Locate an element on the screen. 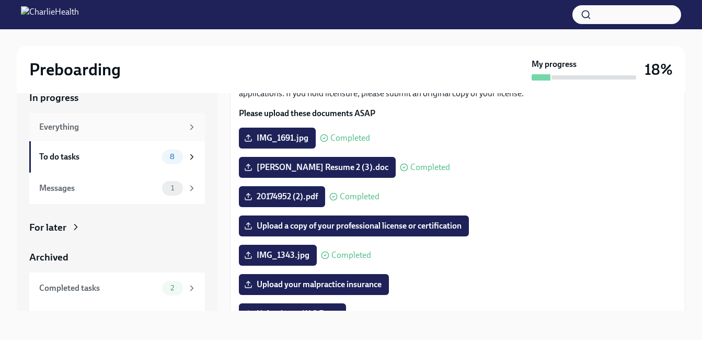 This screenshot has height=340, width=702. h2: Preboarding is located at coordinates (75, 69).